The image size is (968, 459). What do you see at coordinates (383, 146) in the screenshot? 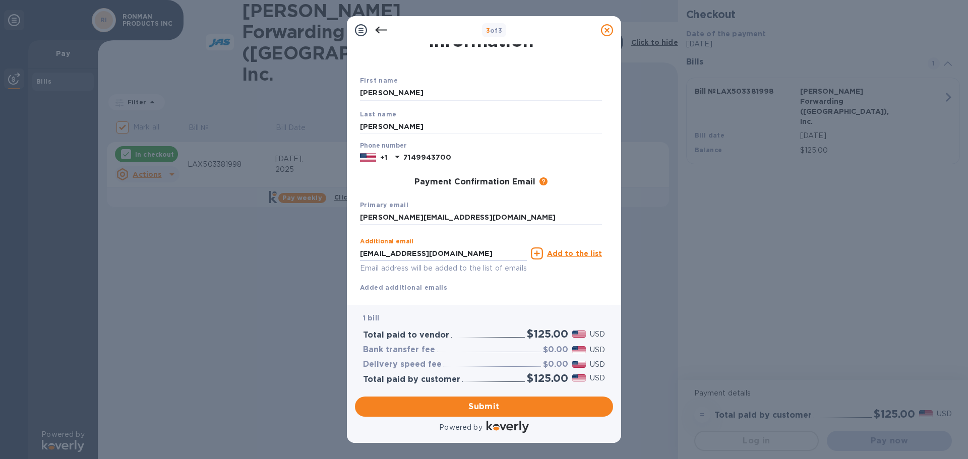
I see `label: Phone number` at bounding box center [383, 146].